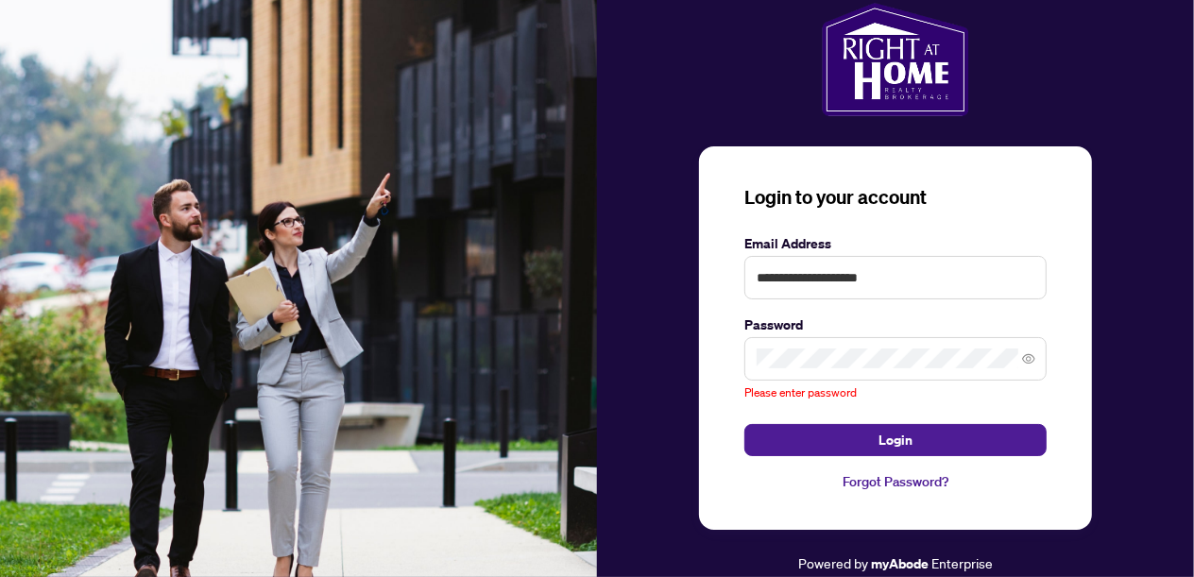 This screenshot has width=1194, height=577. I want to click on span: Please enter password, so click(800, 392).